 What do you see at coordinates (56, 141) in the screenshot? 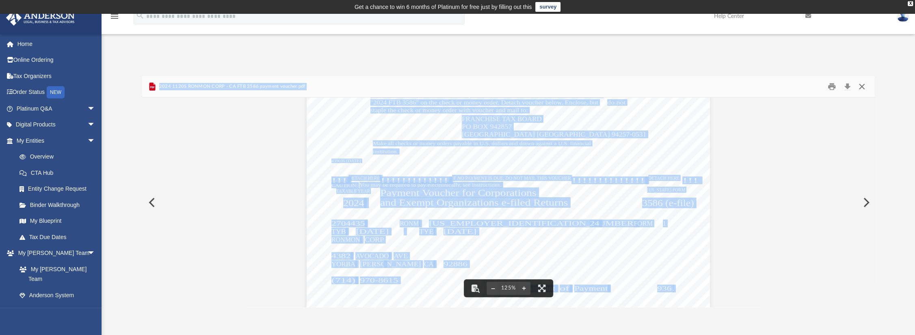
I see `a: My Entitiesarrow_drop_down` at bounding box center [56, 141].